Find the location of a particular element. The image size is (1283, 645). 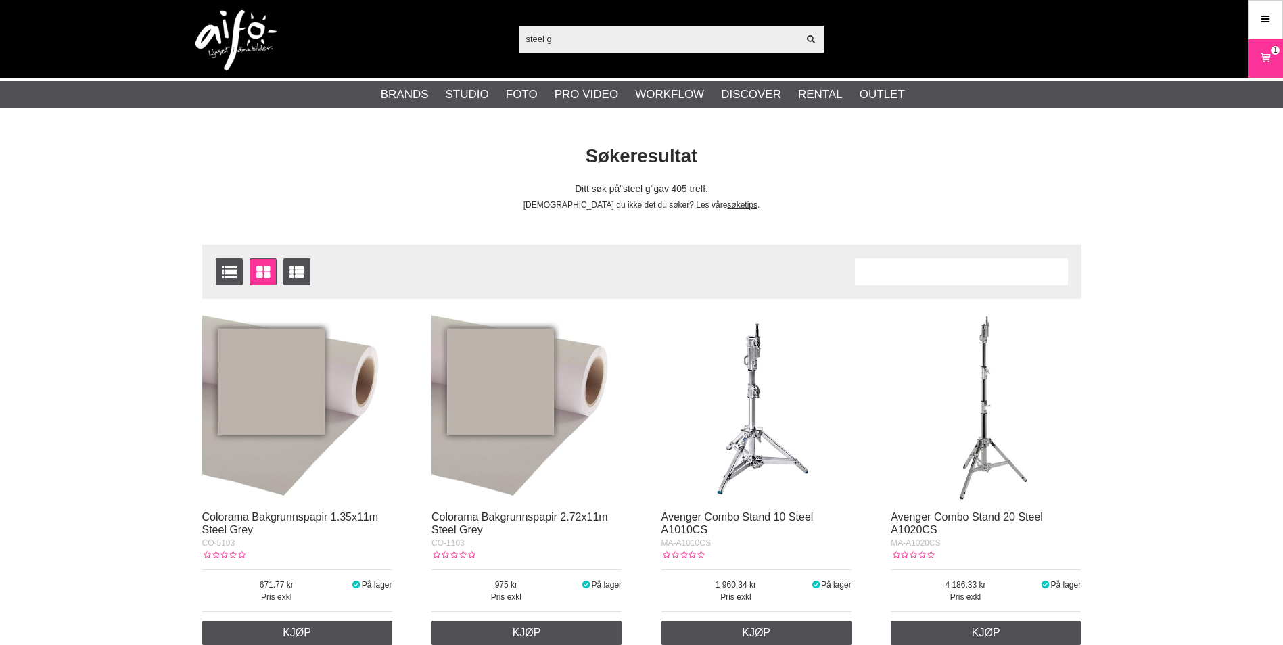

a: Rental is located at coordinates (820, 95).